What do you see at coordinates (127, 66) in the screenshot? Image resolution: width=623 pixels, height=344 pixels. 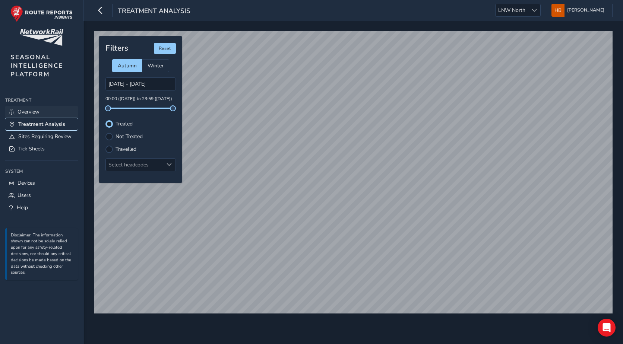 I see `span: Autumn` at bounding box center [127, 66].